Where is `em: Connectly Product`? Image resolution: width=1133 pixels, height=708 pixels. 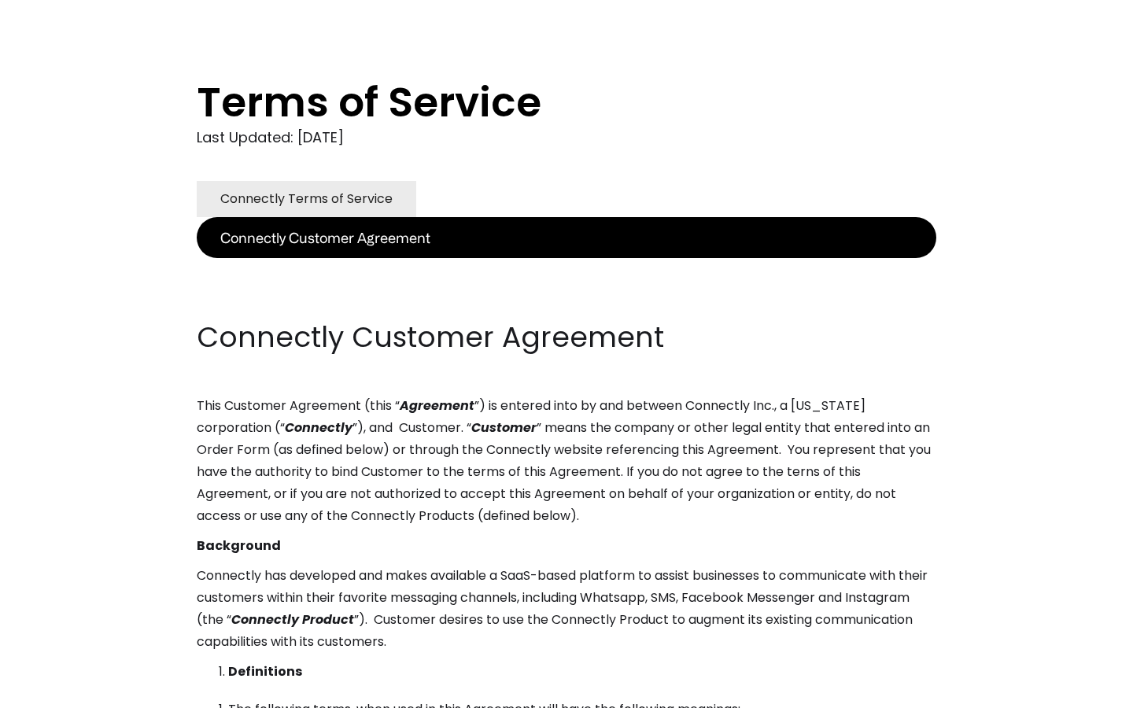 em: Connectly Product is located at coordinates (293, 619).